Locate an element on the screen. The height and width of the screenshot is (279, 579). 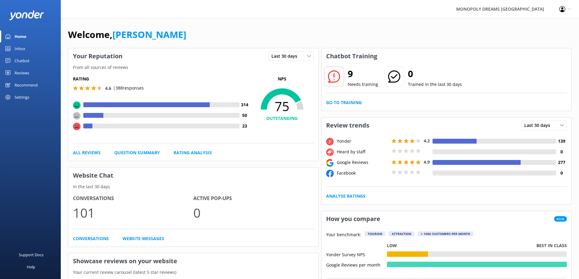
h3: How you compare is located at coordinates (353, 219).